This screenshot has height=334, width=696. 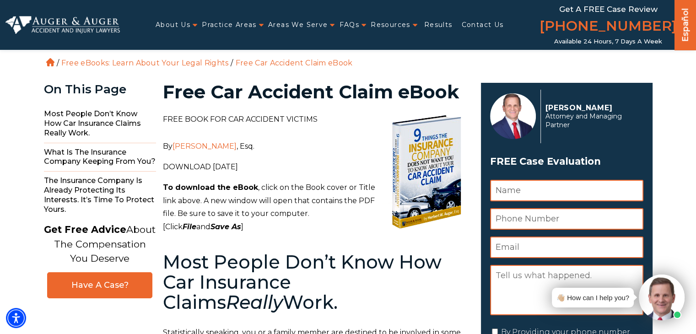 I want to click on em: Really, so click(x=254, y=302).